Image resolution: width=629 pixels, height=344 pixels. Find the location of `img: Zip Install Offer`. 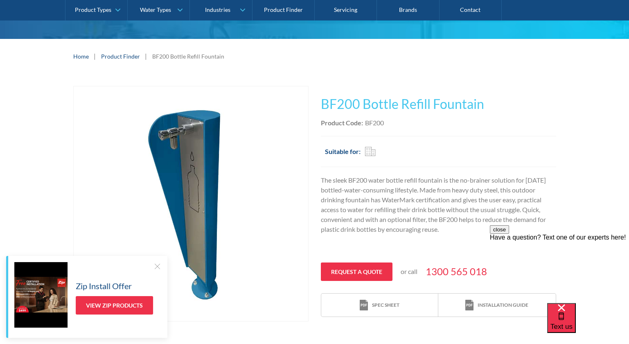

img: Zip Install Offer is located at coordinates (41, 295).